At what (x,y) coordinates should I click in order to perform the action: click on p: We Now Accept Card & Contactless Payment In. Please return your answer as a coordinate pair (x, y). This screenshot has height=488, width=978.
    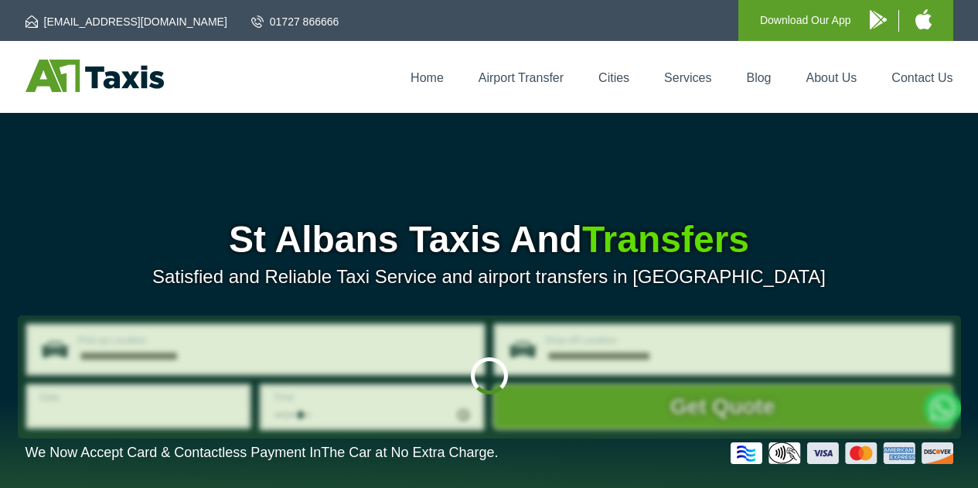
    Looking at the image, I should click on (262, 452).